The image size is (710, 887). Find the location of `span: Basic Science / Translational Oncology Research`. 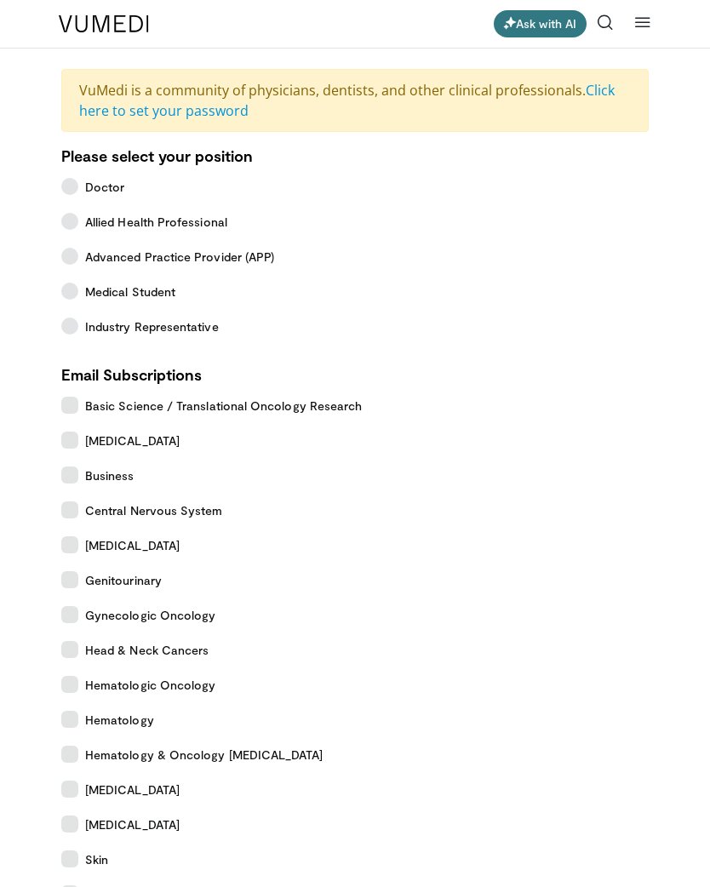

span: Basic Science / Translational Oncology Research is located at coordinates (223, 405).